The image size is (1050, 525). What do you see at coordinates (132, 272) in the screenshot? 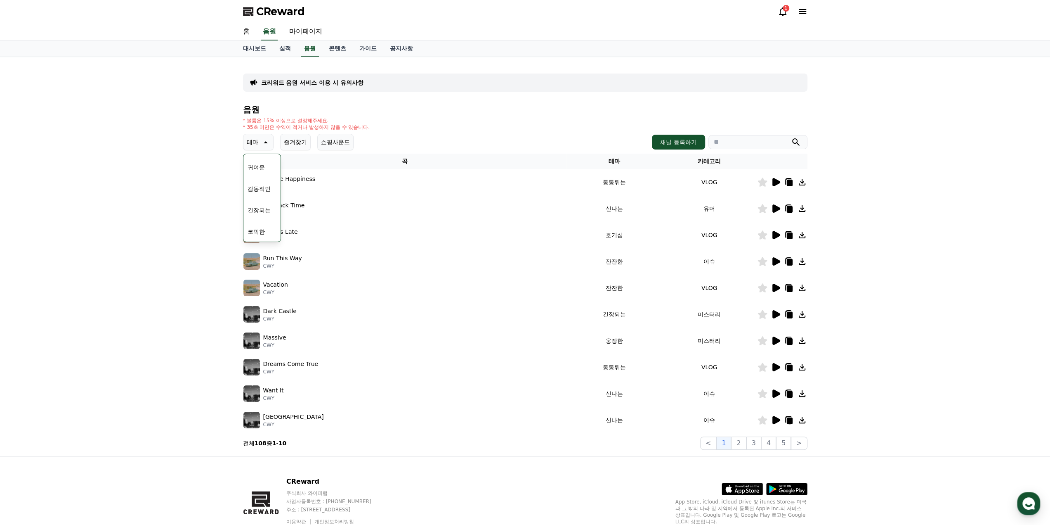
I see `a: 설정` at bounding box center [132, 272].